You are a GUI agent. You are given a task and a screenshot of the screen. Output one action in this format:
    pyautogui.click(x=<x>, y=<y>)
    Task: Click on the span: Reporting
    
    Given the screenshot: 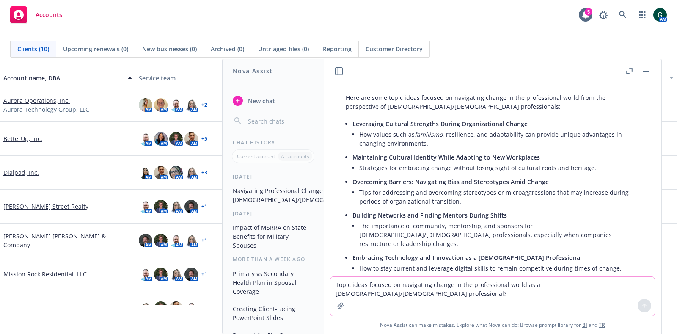 What is the action you would take?
    pyautogui.click(x=337, y=49)
    